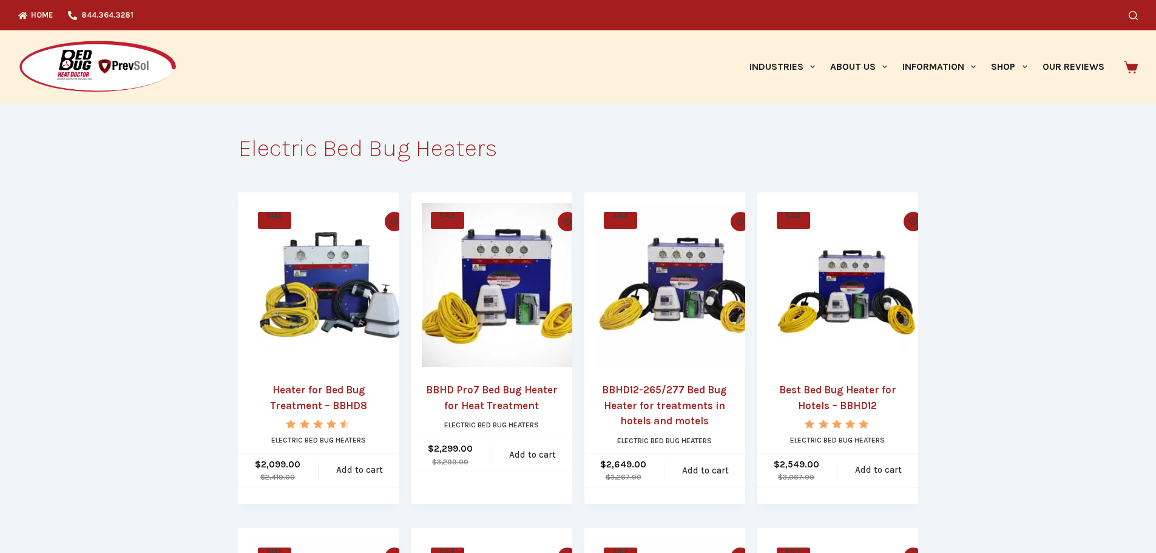 Image resolution: width=1156 pixels, height=553 pixels. Describe the element at coordinates (796, 477) in the screenshot. I see `bdi: 3,067.00` at that location.